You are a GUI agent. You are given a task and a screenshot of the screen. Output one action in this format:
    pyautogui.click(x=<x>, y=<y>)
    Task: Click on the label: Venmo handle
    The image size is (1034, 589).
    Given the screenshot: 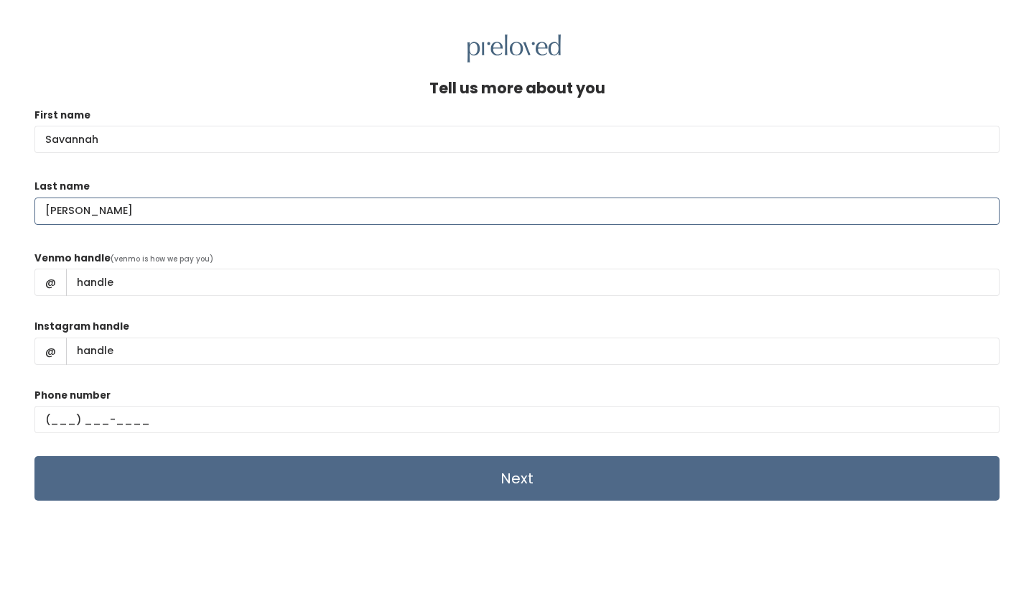 What is the action you would take?
    pyautogui.click(x=73, y=258)
    